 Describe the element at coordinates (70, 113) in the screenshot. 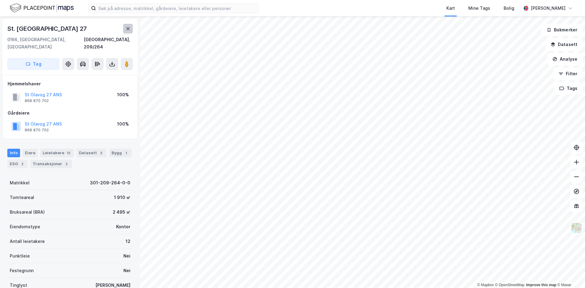

I see `div: Gårdeiere` at that location.